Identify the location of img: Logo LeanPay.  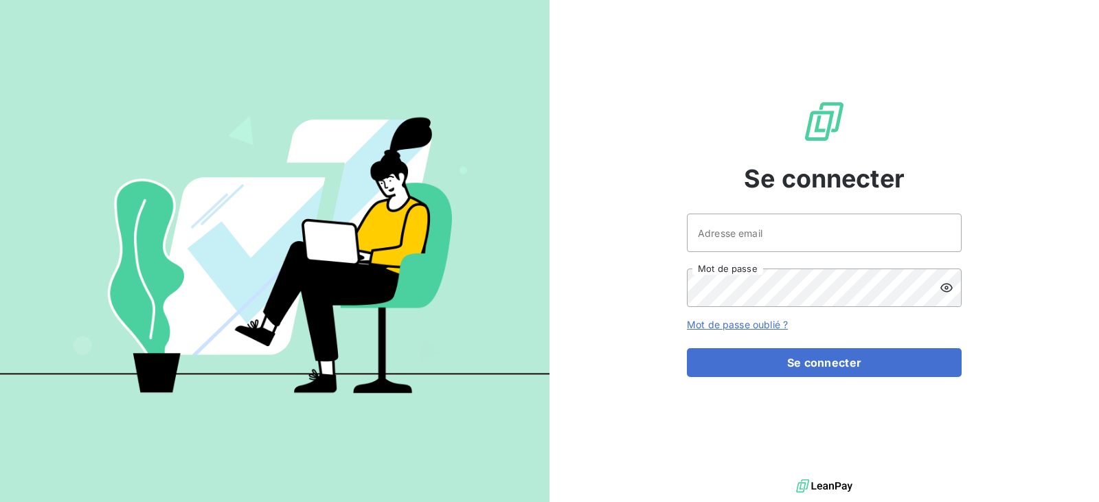
(825, 122).